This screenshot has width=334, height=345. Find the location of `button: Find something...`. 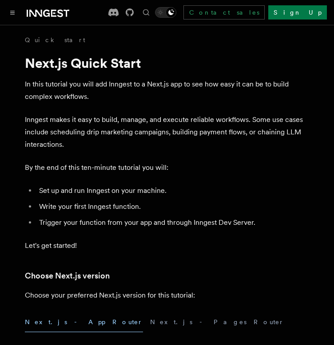

button: Find something... is located at coordinates (146, 12).